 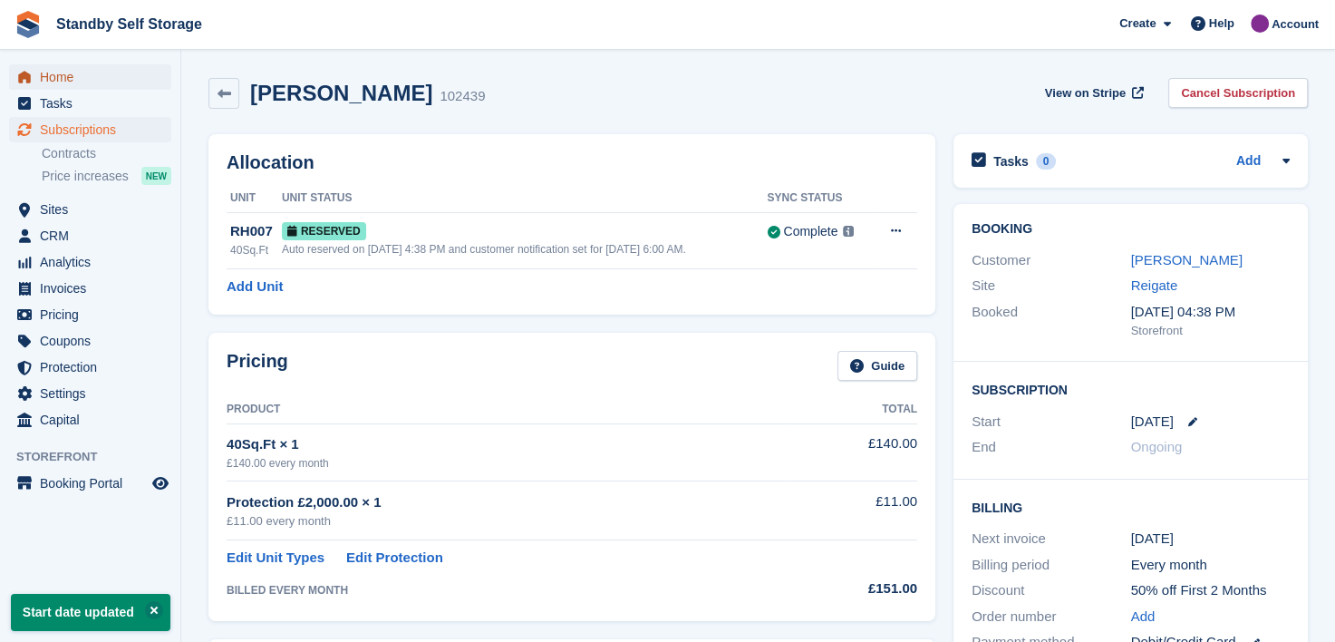 What do you see at coordinates (1085, 93) in the screenshot?
I see `span: View on Stripe` at bounding box center [1085, 93].